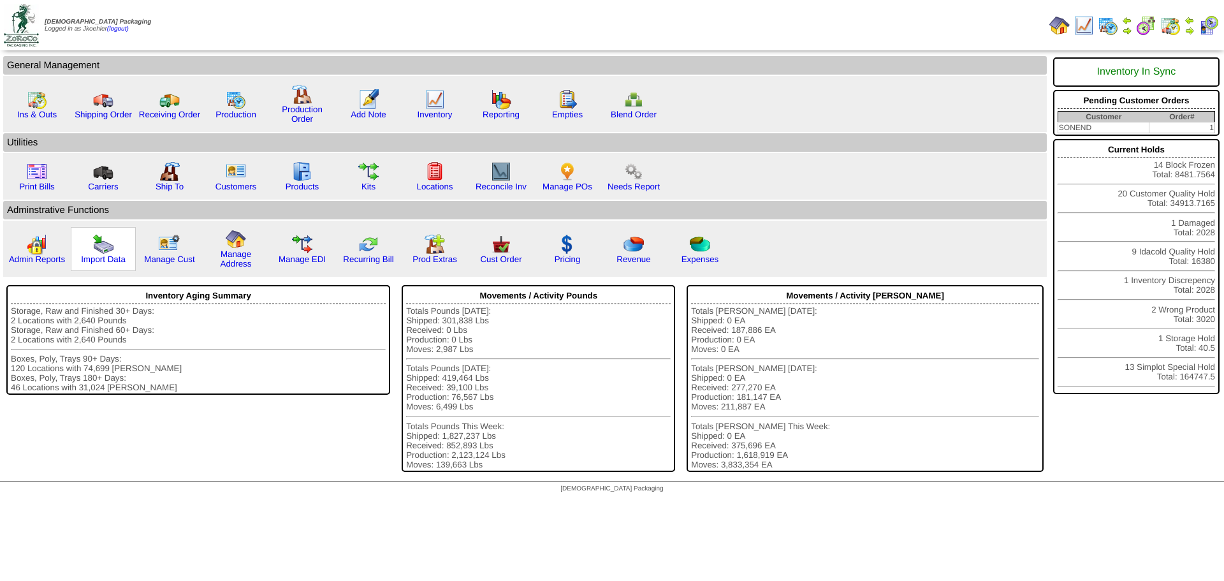  What do you see at coordinates (634, 99) in the screenshot?
I see `img: network.png` at bounding box center [634, 99].